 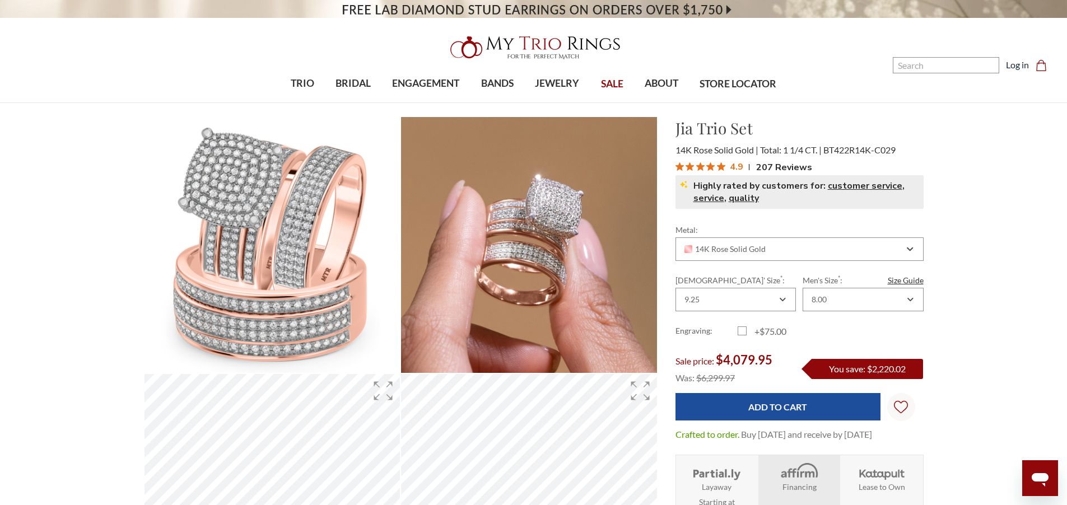 What do you see at coordinates (716, 472) in the screenshot?
I see `img: Layaway` at bounding box center [716, 472].